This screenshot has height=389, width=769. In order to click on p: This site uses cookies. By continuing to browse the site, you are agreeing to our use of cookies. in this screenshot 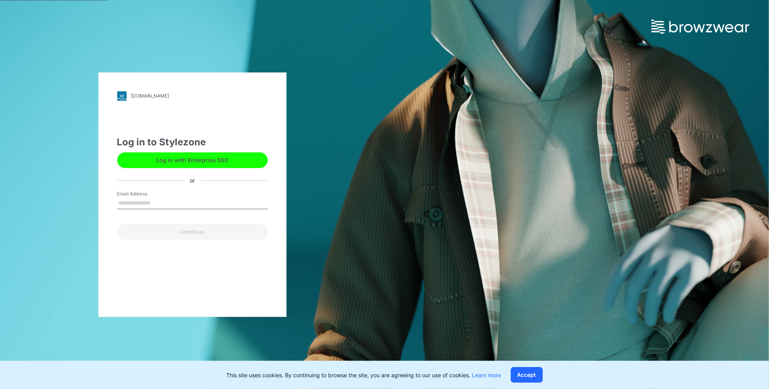, I will do `click(364, 375)`.